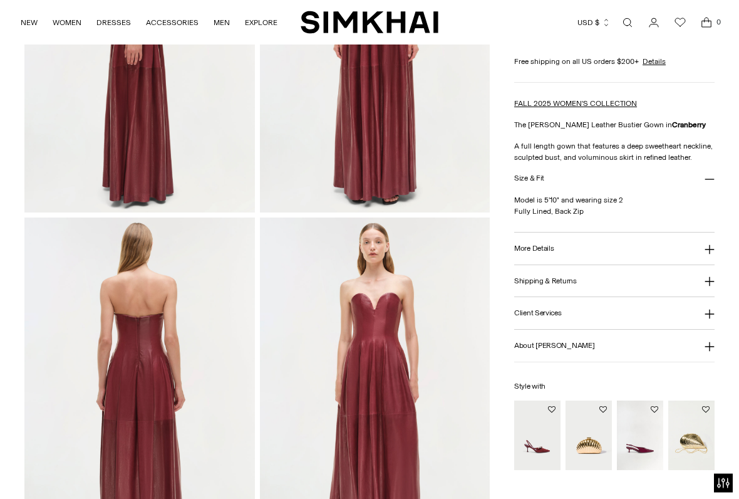 This screenshot has width=739, height=499. I want to click on strong: Cranberry, so click(689, 125).